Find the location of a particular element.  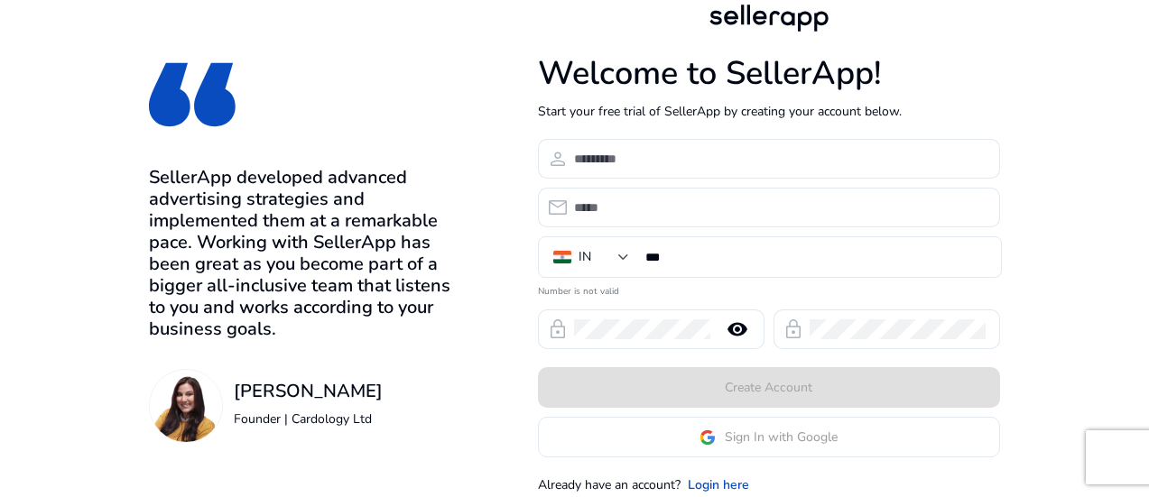

div: IN is located at coordinates (585, 257).